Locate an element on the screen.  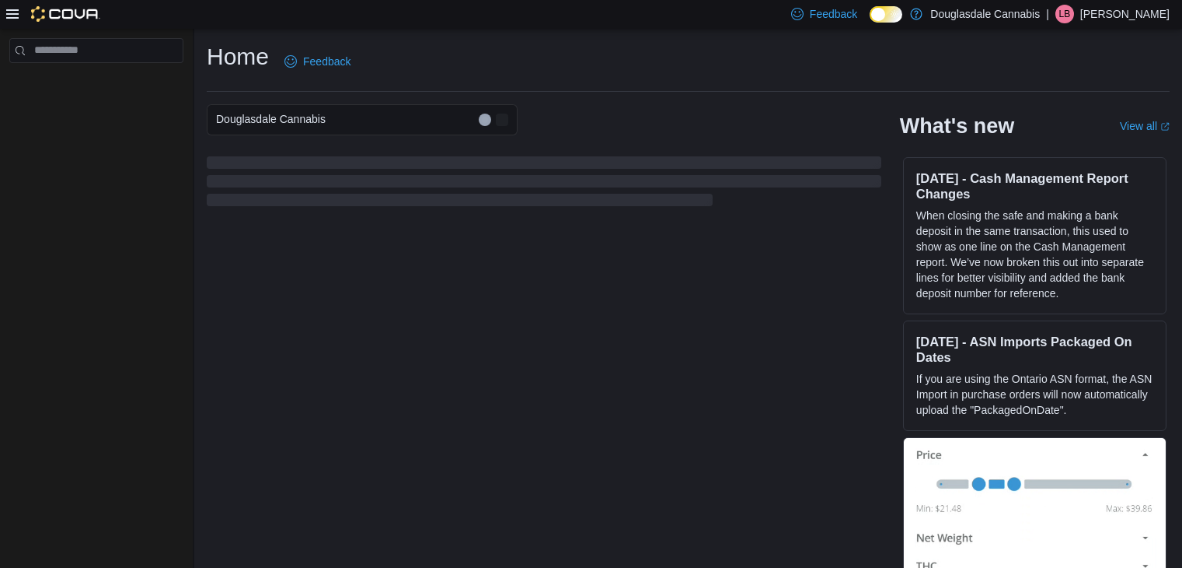
a: View allExternal link is located at coordinates (1145, 126).